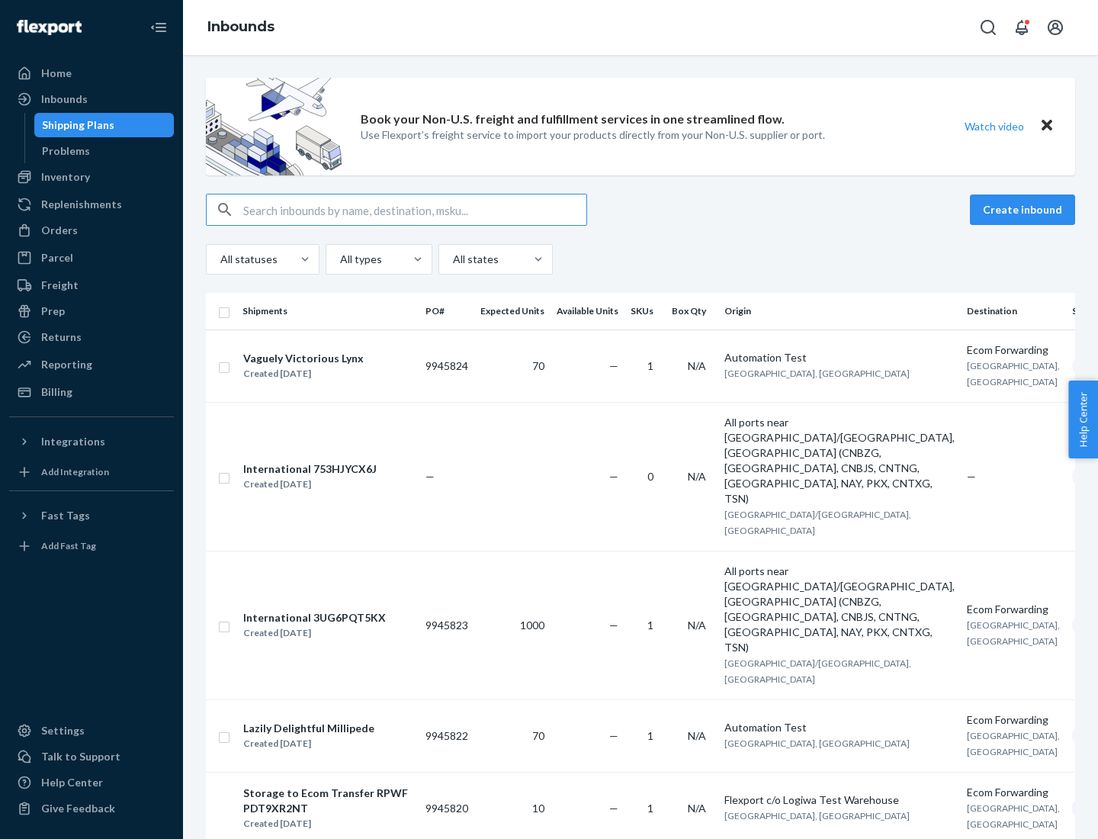 The width and height of the screenshot is (1098, 839). Describe the element at coordinates (69, 545) in the screenshot. I see `div: Add Fast Tag` at that location.